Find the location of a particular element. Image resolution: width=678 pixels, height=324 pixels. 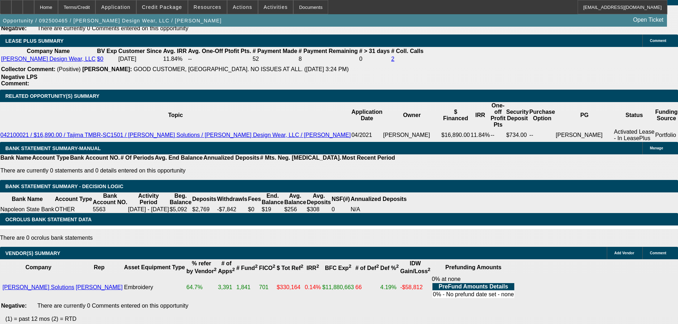

th: Security Deposit is located at coordinates (517, 115).